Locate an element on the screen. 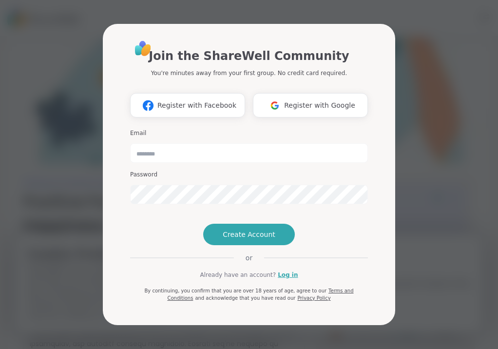  span: Already have an account? is located at coordinates (238, 275).